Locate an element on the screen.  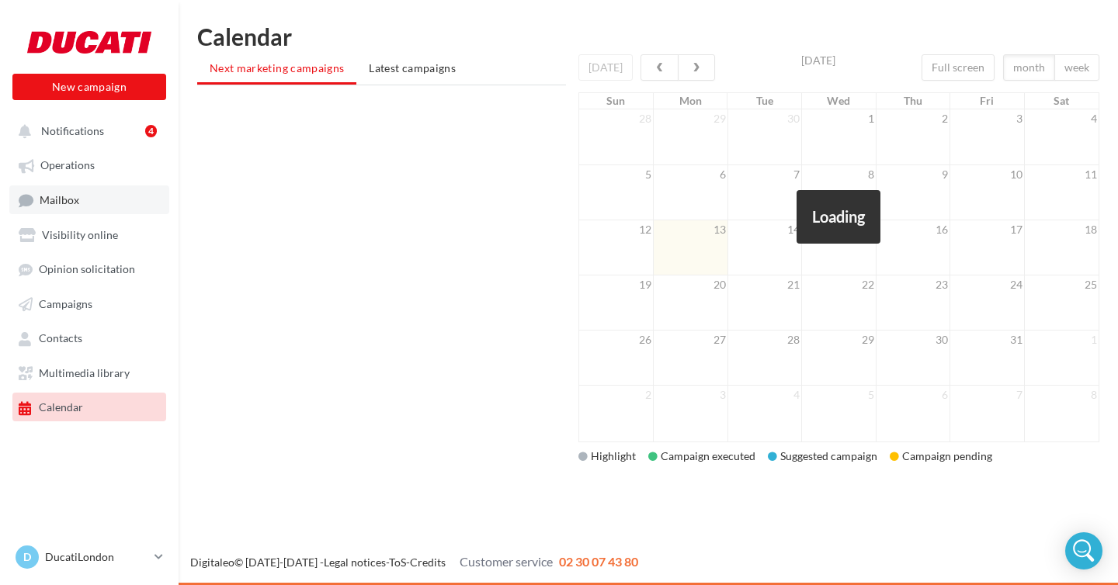
a: Operations is located at coordinates (89, 165).